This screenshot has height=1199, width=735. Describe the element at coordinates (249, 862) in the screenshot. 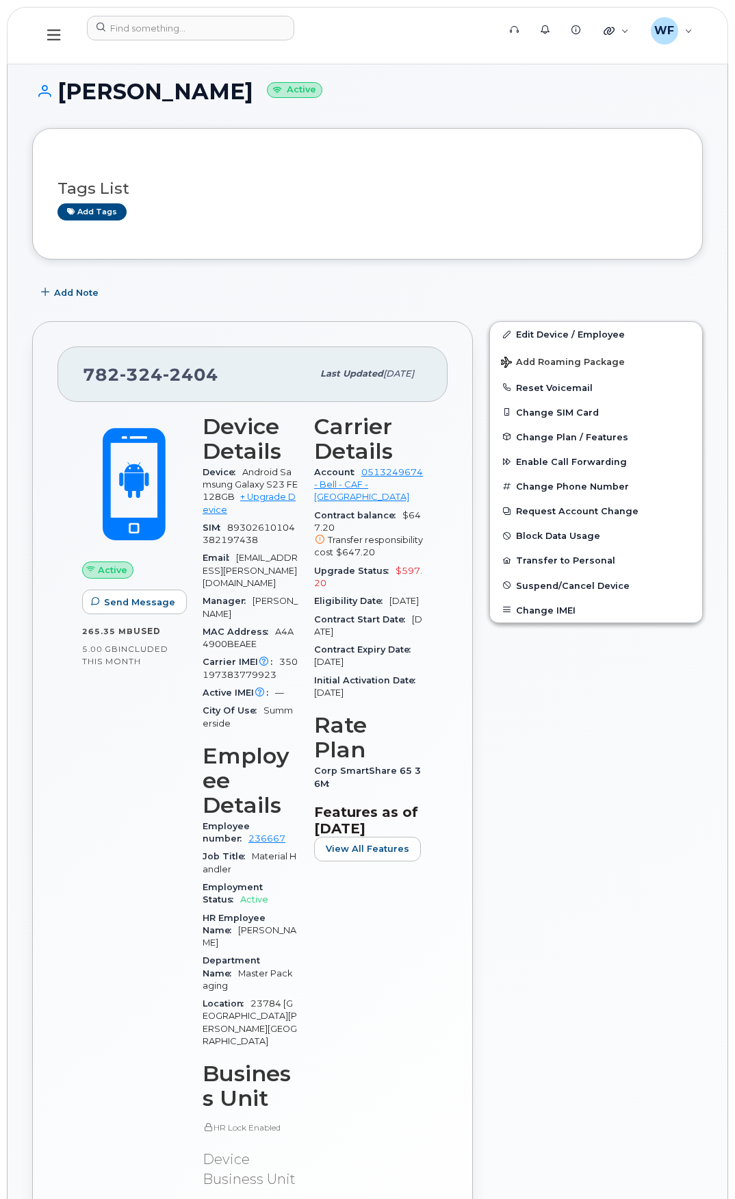

I see `span: Material Handler` at that location.